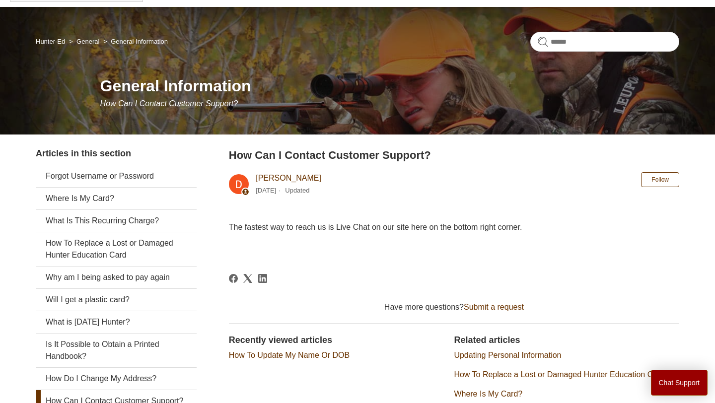  Describe the element at coordinates (116, 221) in the screenshot. I see `a: What Is This Recurring Charge?` at that location.